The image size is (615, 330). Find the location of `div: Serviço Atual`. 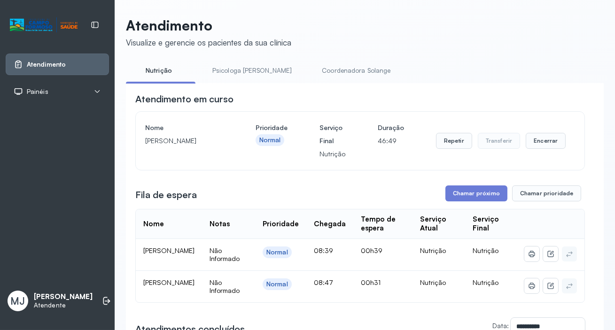

div: Serviço Atual is located at coordinates (439, 224).